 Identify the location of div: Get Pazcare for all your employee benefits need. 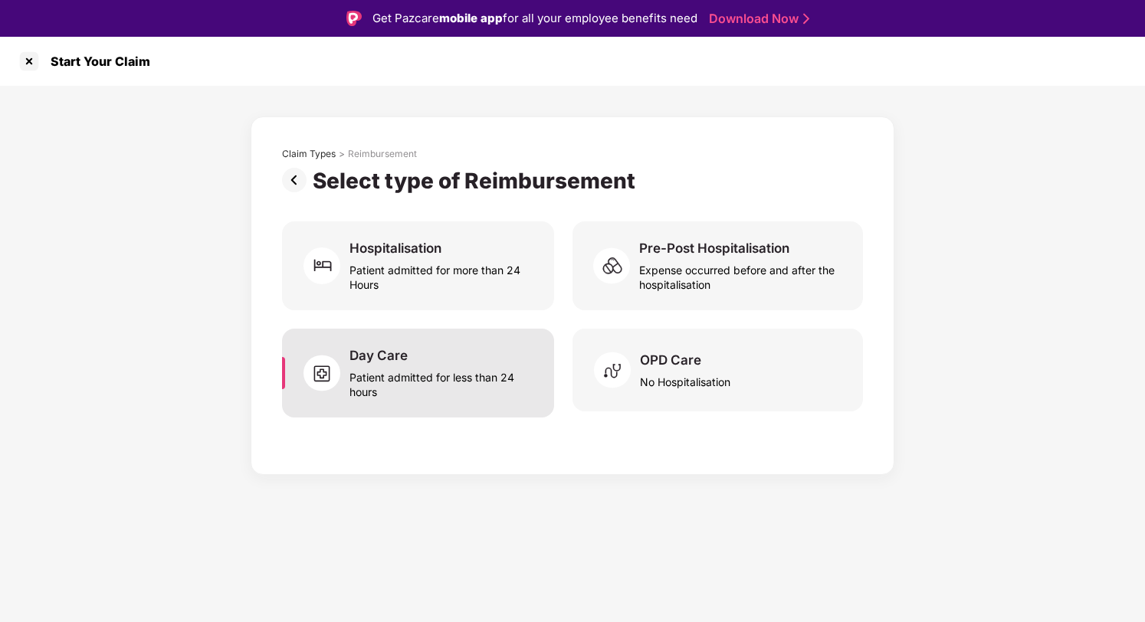
(535, 18).